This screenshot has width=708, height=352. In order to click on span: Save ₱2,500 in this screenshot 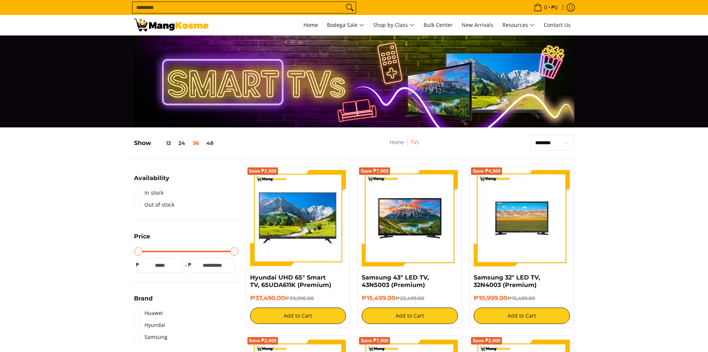, I will do `click(263, 171)`.